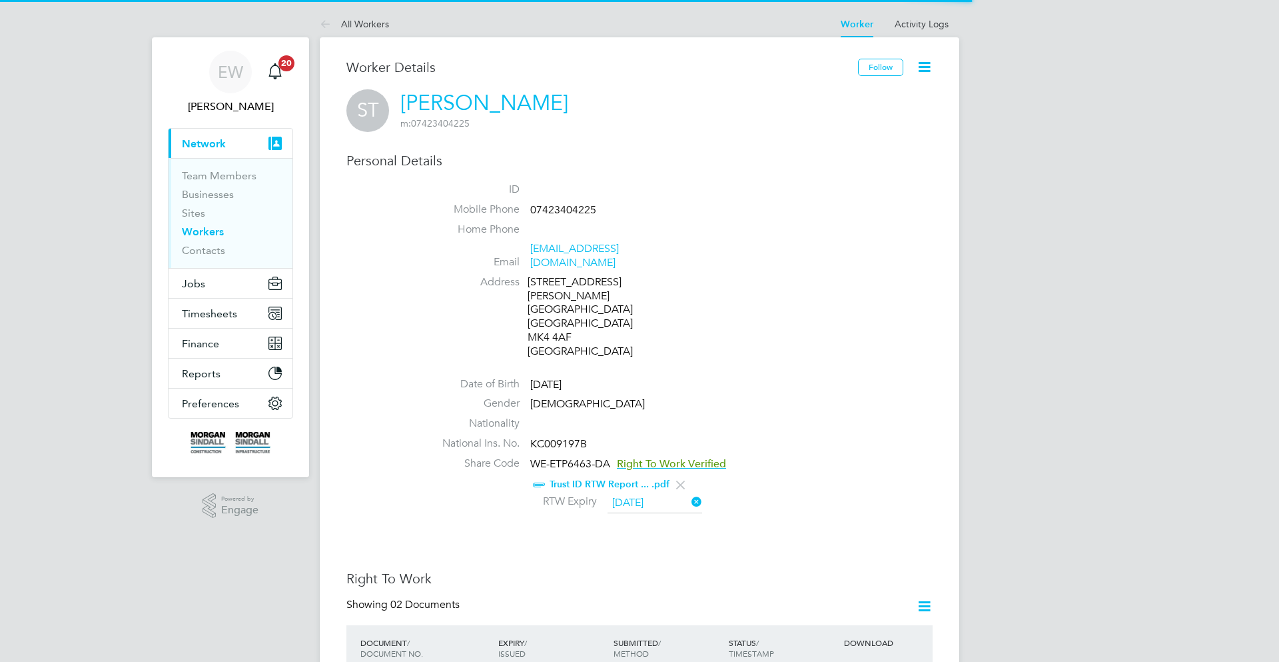 This screenshot has height=662, width=1279. Describe the element at coordinates (193, 283) in the screenshot. I see `span: Jobs` at that location.